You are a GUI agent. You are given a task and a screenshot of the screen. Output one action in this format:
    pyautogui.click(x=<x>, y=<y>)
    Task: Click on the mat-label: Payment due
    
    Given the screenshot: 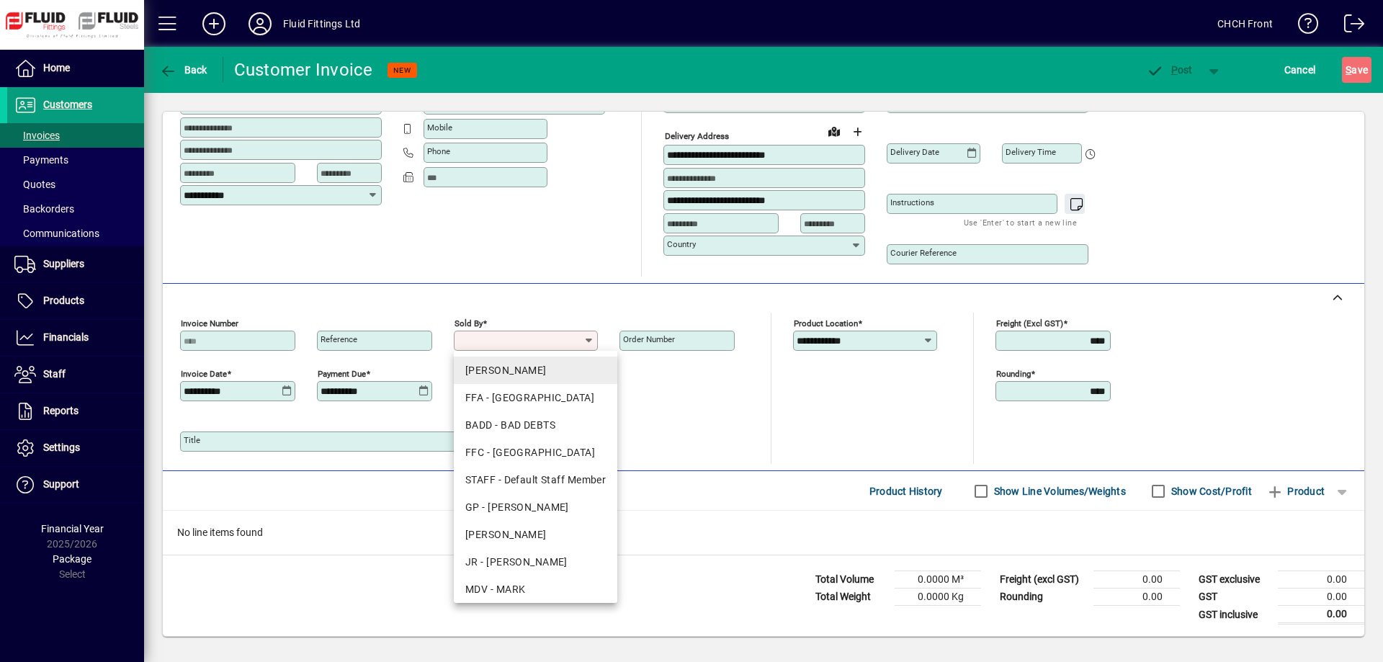 What is the action you would take?
    pyautogui.click(x=341, y=374)
    